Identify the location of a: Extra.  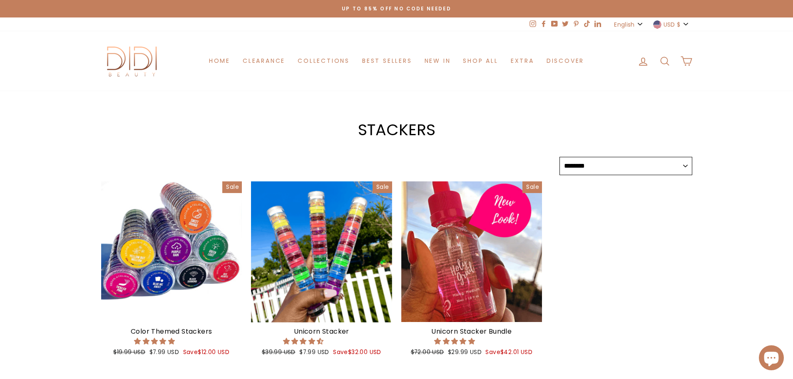
(522, 61).